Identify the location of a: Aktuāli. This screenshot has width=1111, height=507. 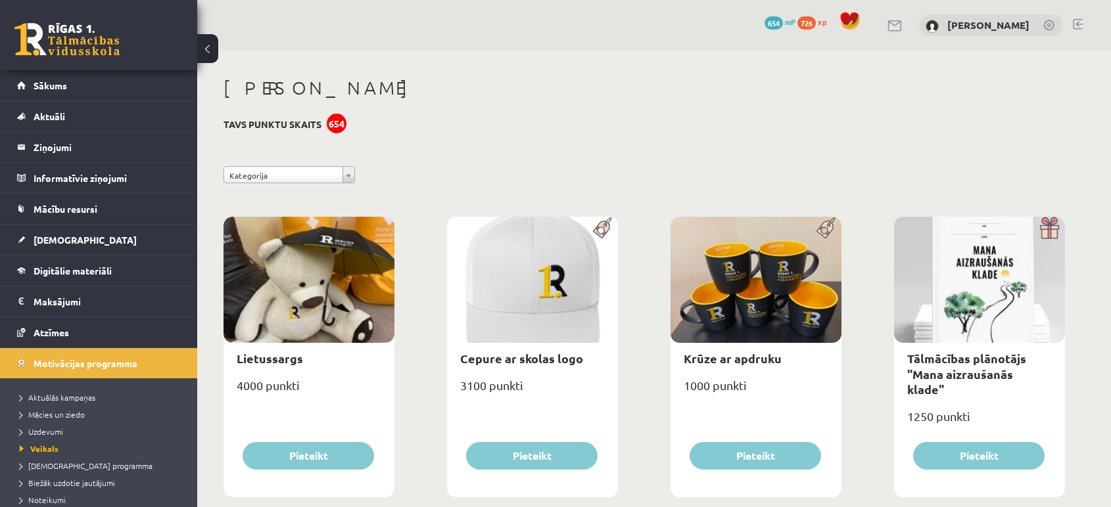
(99, 116).